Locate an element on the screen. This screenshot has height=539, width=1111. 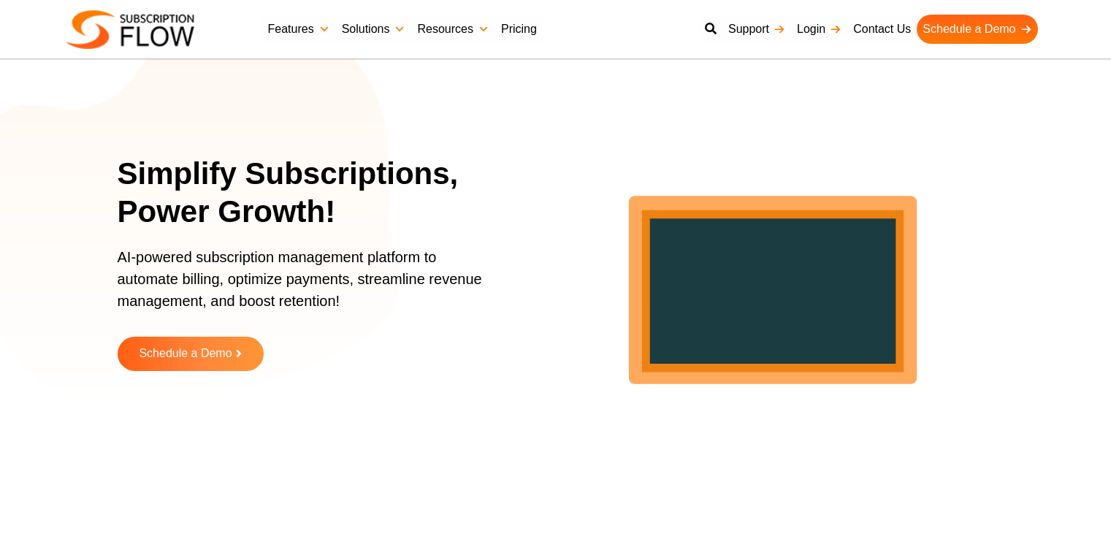
a: Login is located at coordinates (819, 29).